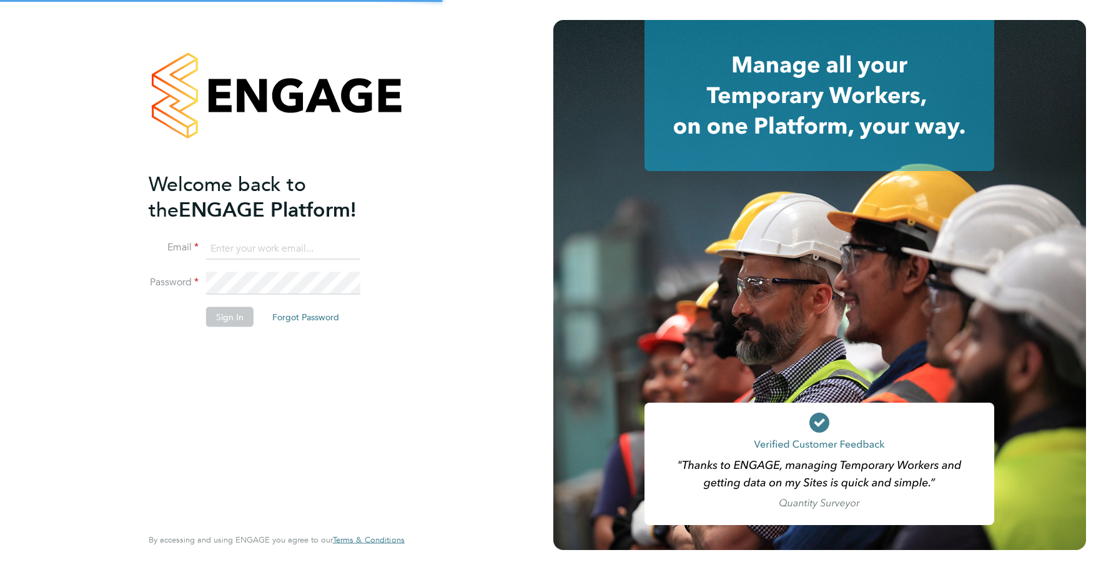 Image resolution: width=1106 pixels, height=570 pixels. Describe the element at coordinates (369, 540) in the screenshot. I see `a: Terms & Conditions` at that location.